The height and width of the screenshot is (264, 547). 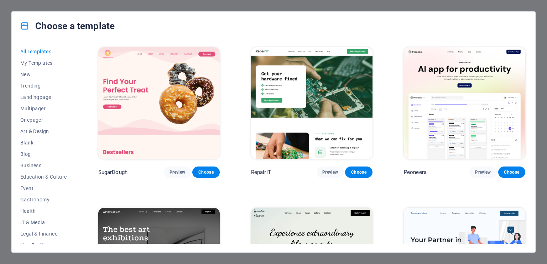 I want to click on span: All Templates, so click(x=43, y=52).